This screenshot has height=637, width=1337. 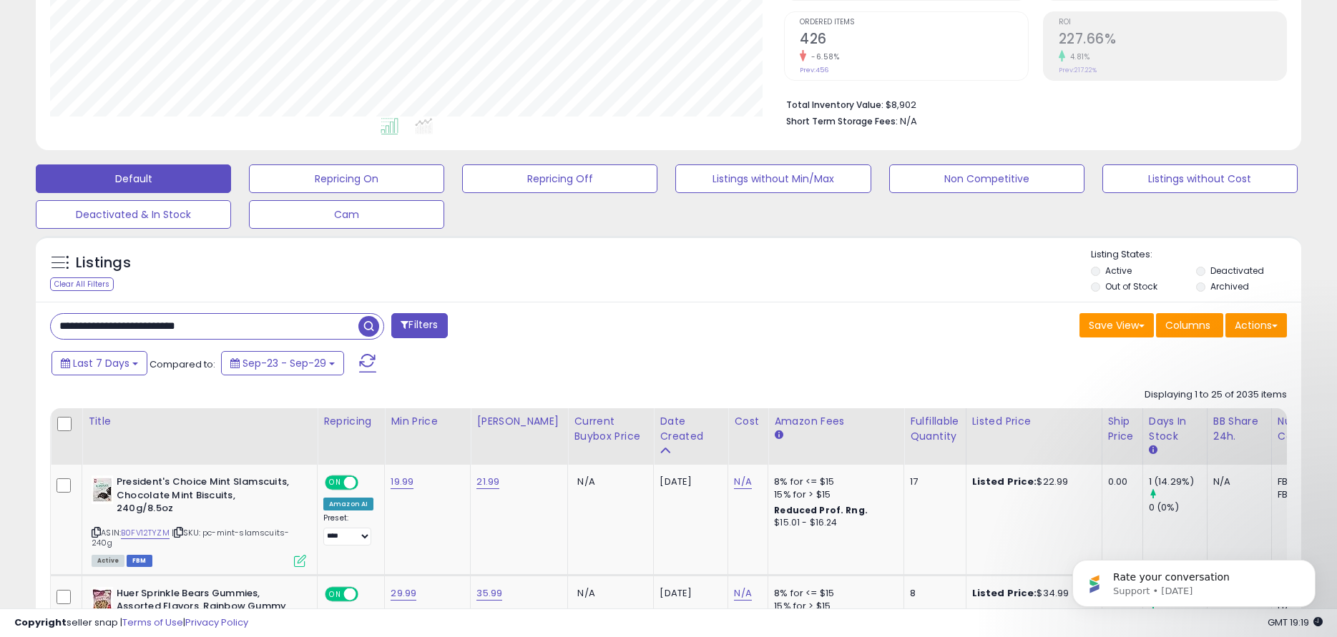 I want to click on div: Listed Price, so click(x=1033, y=421).